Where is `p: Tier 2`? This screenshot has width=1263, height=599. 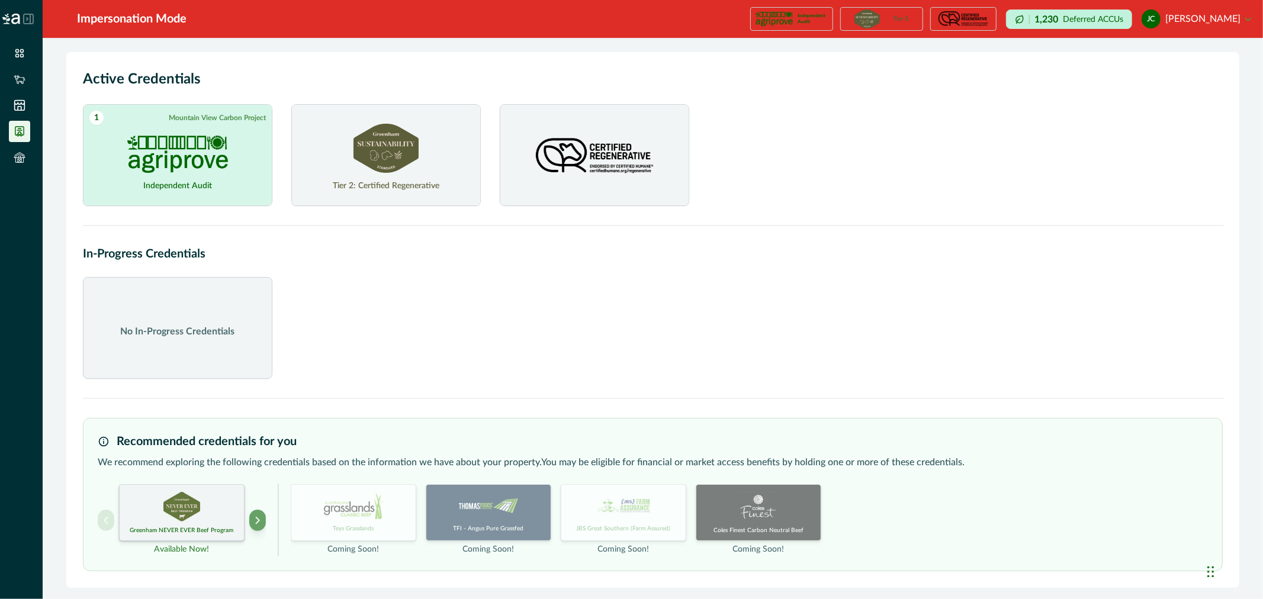 p: Tier 2 is located at coordinates (901, 19).